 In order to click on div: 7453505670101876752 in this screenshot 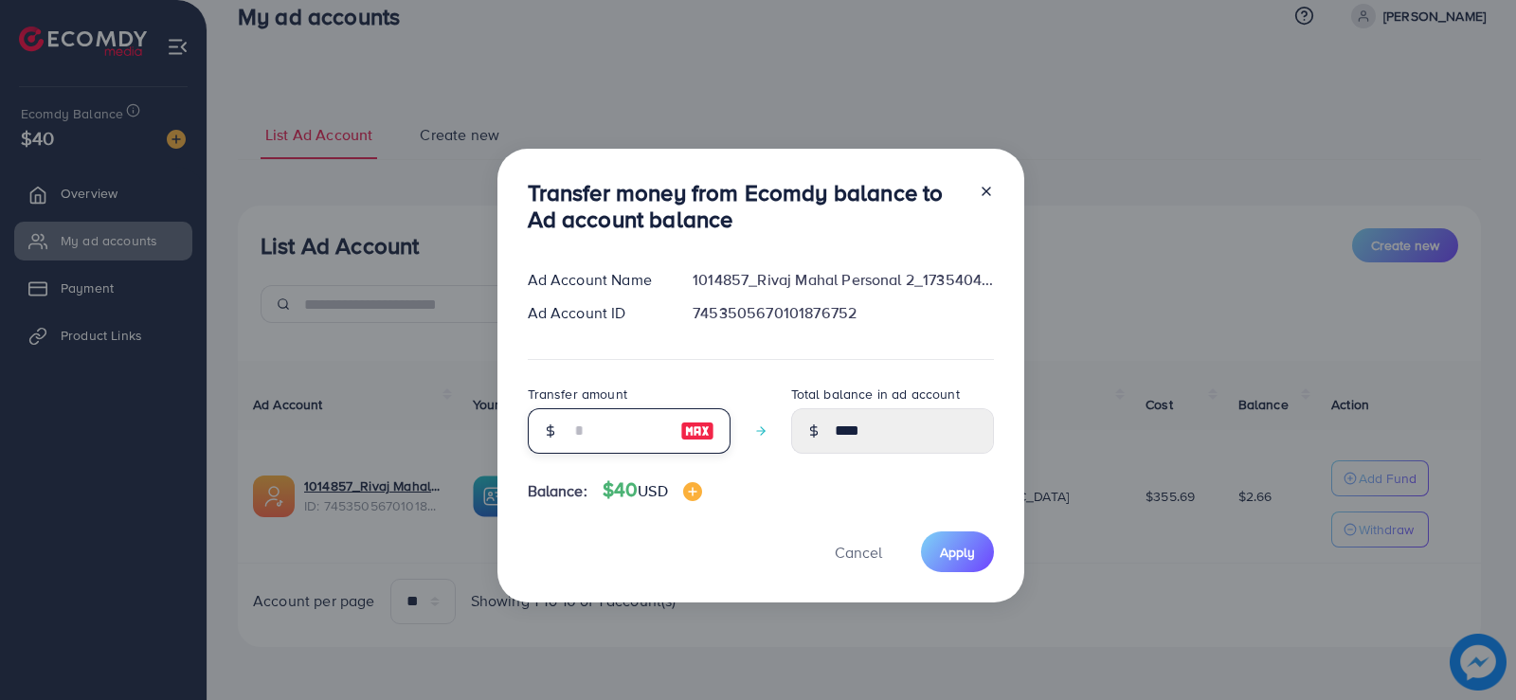, I will do `click(842, 313)`.